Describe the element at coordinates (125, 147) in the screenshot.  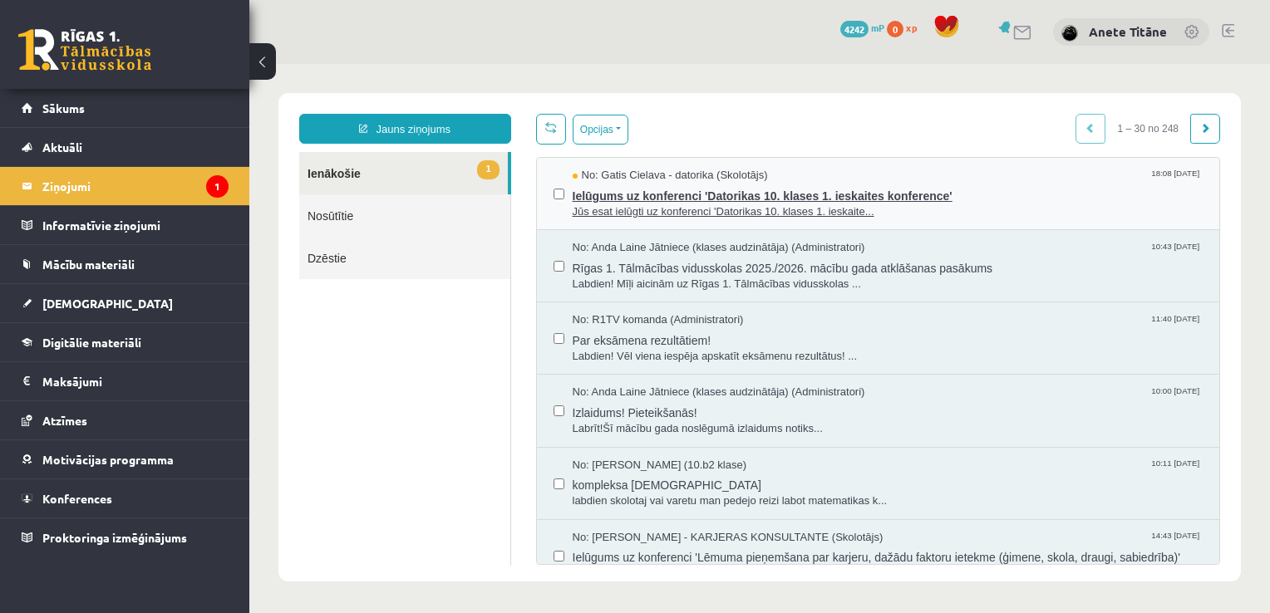
I see `a: Aktuāli` at that location.